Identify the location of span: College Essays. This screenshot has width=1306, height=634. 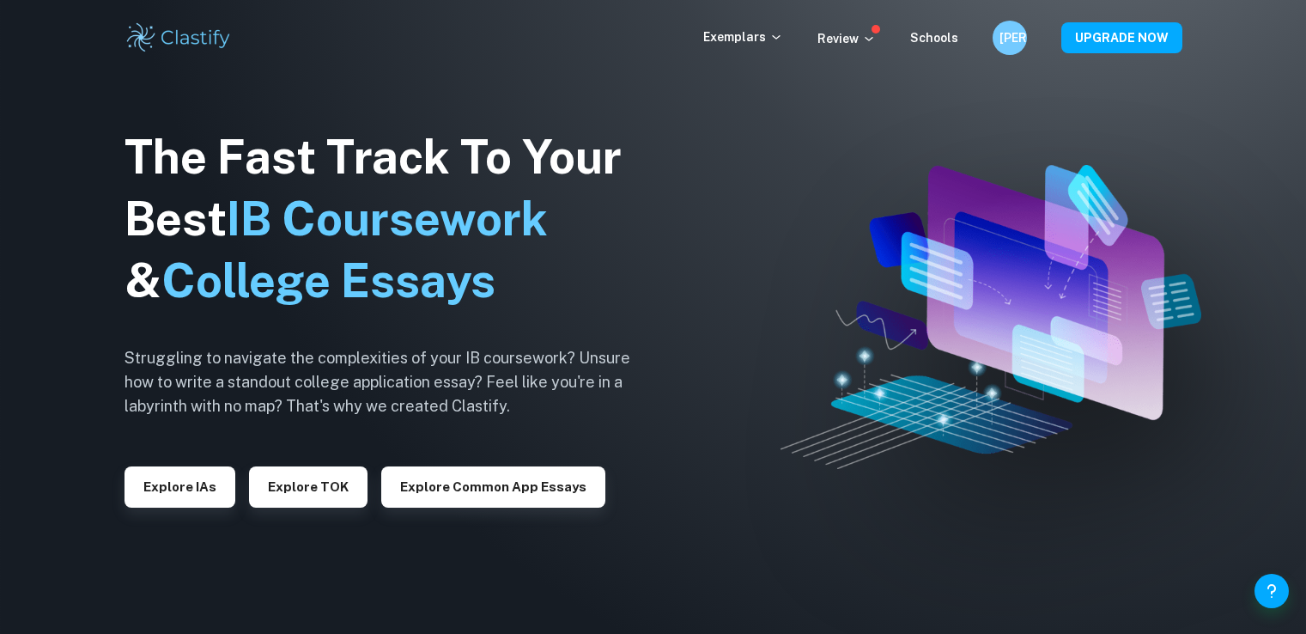
(328, 280).